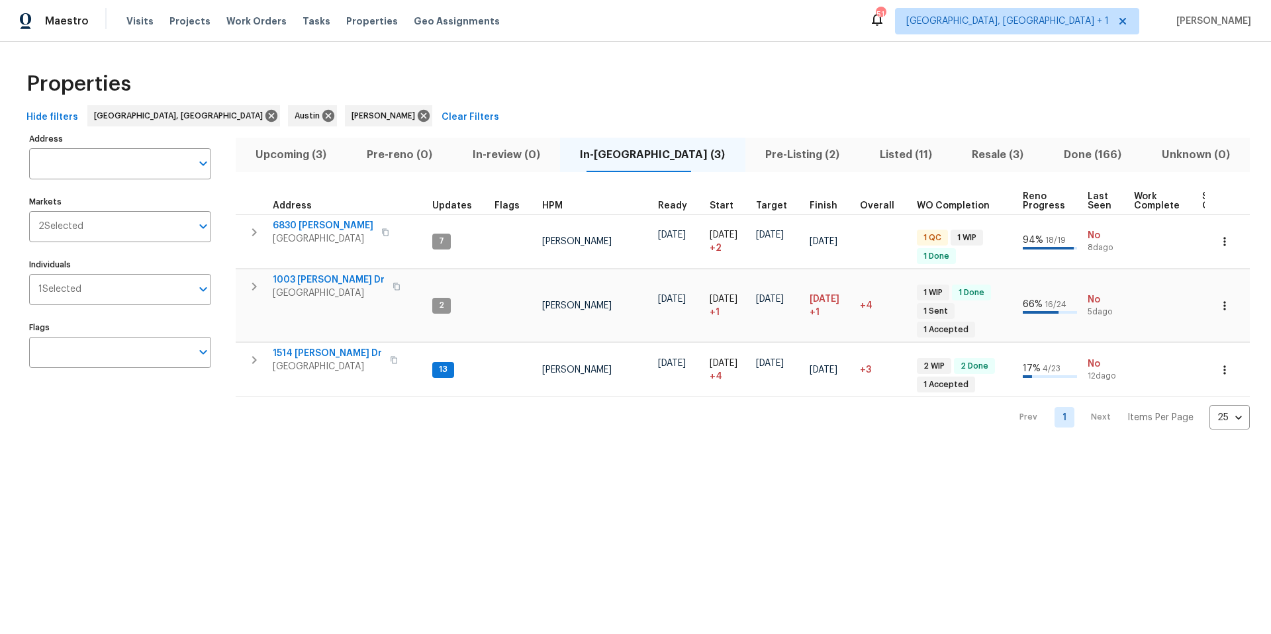 This screenshot has width=1271, height=634. I want to click on td: 4 day(s) past target finish date, so click(883, 306).